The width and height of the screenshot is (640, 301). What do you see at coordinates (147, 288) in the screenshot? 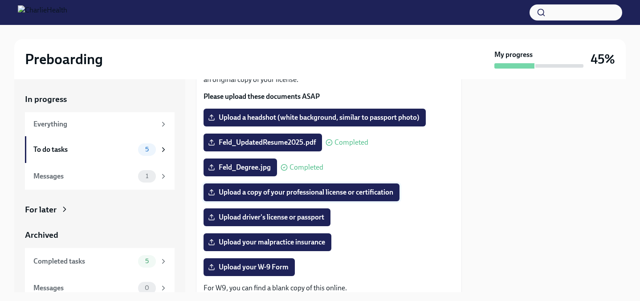
I see `span: 0` at bounding box center [147, 288].